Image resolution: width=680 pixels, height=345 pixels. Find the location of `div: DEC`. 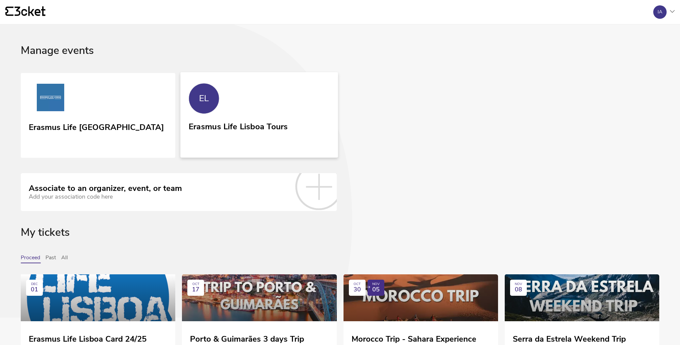

div: DEC is located at coordinates (34, 284).